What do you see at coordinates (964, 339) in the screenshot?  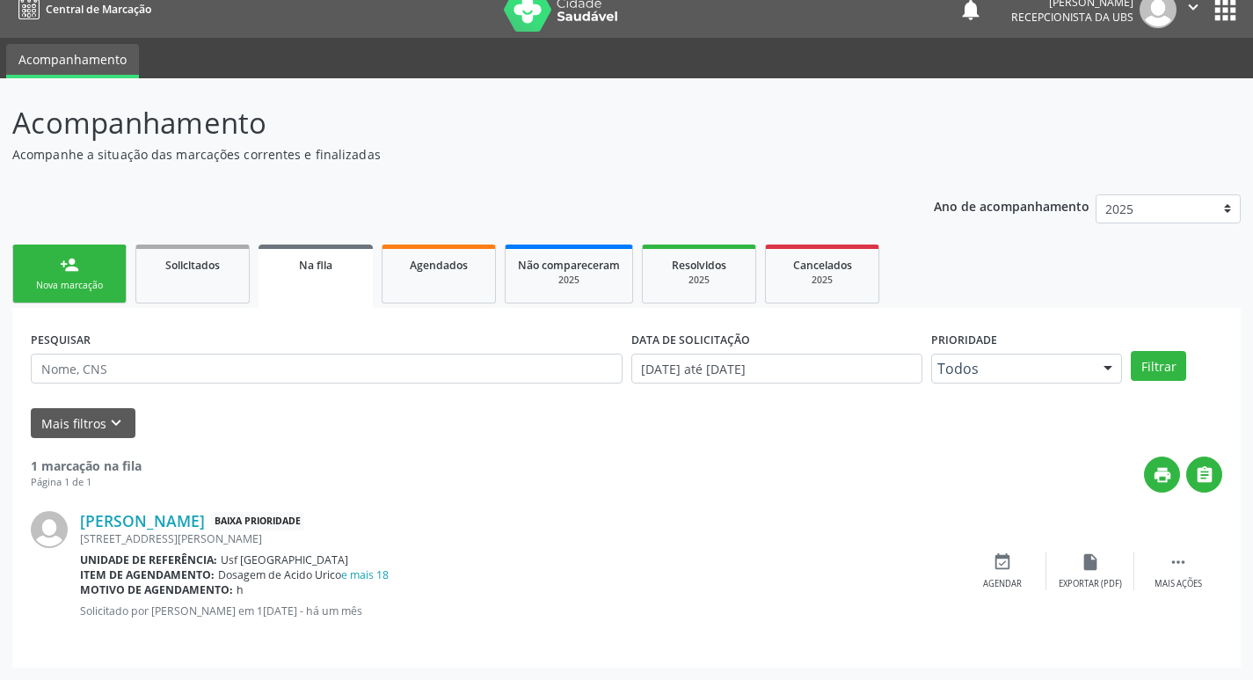 I see `label: Prioridade` at bounding box center [964, 339].